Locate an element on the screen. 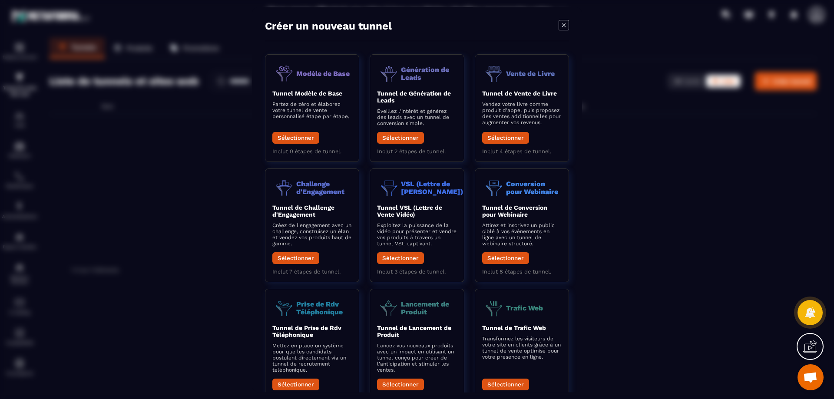 The width and height of the screenshot is (834, 399). p: Inclut 2 étapes de tunnel. is located at coordinates (417, 151).